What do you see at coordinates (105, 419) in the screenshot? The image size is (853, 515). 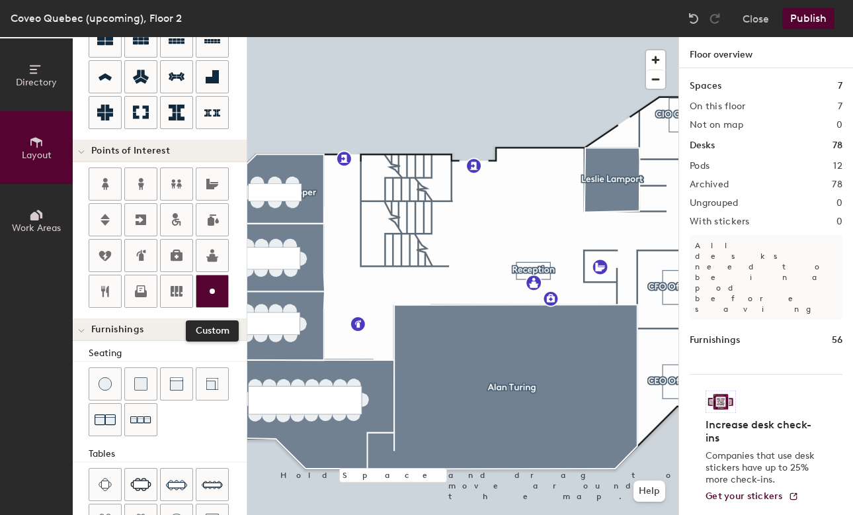 I see `img: Couch (x2)` at bounding box center [105, 419].